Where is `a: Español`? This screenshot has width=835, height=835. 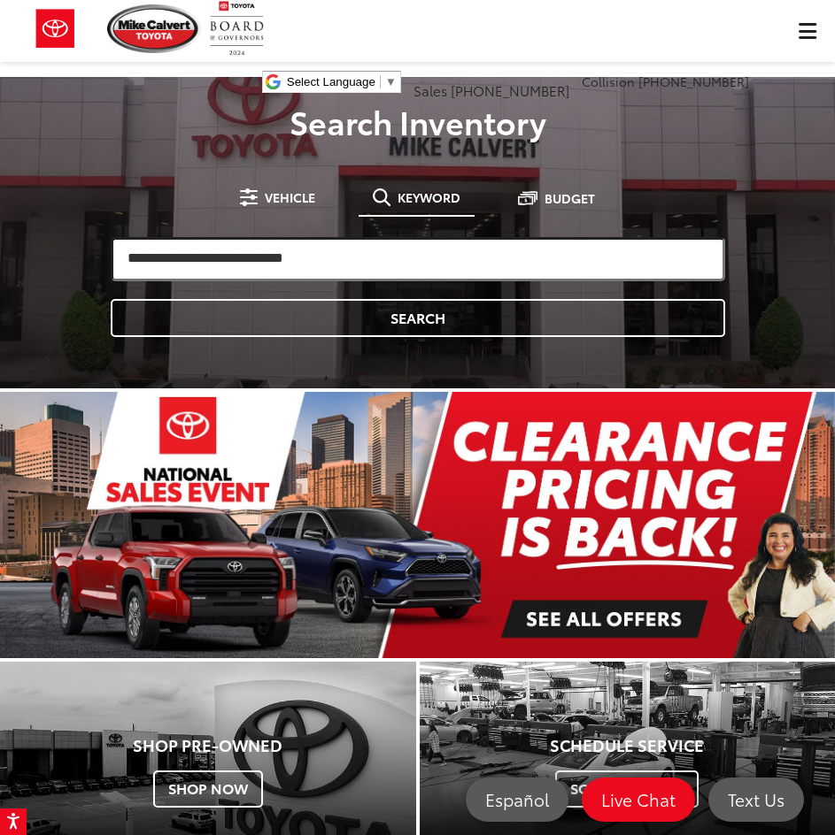
a: Español is located at coordinates (517, 800).